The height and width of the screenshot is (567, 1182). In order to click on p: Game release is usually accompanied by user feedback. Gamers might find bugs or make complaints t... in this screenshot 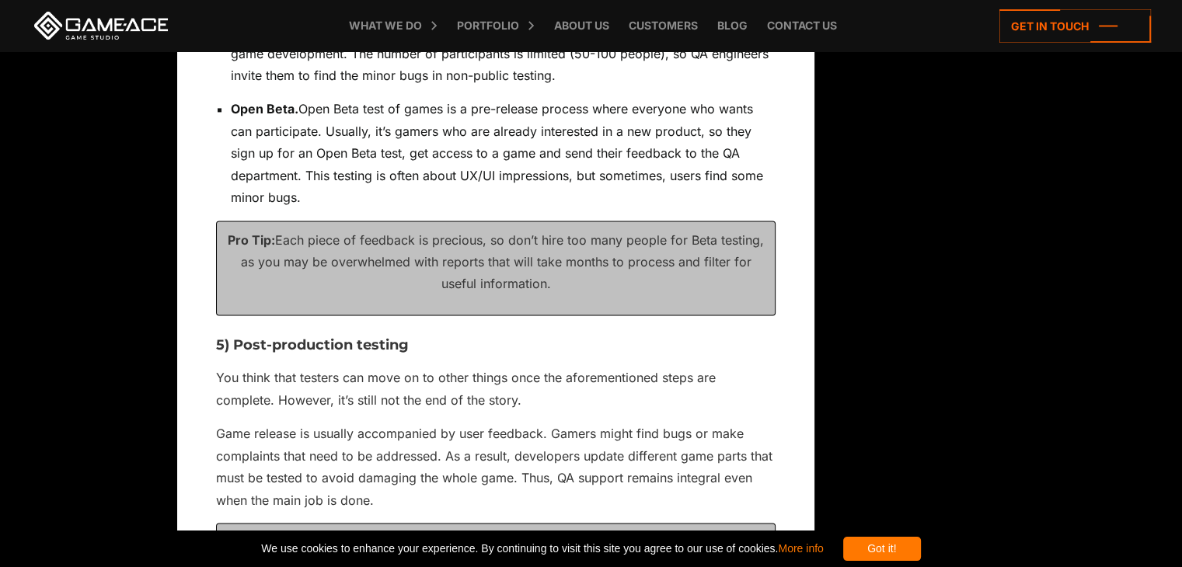, I will do `click(496, 467)`.